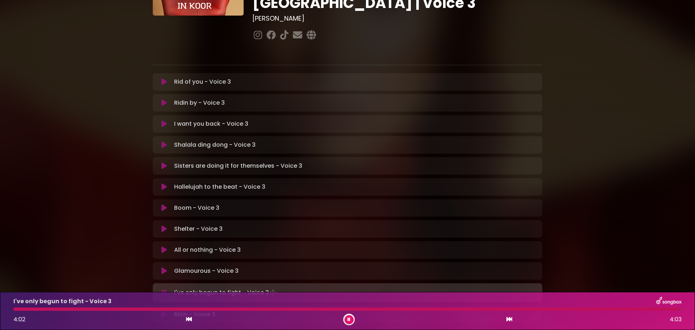 The image size is (695, 330). I want to click on img: waveform4.gif, so click(274, 293).